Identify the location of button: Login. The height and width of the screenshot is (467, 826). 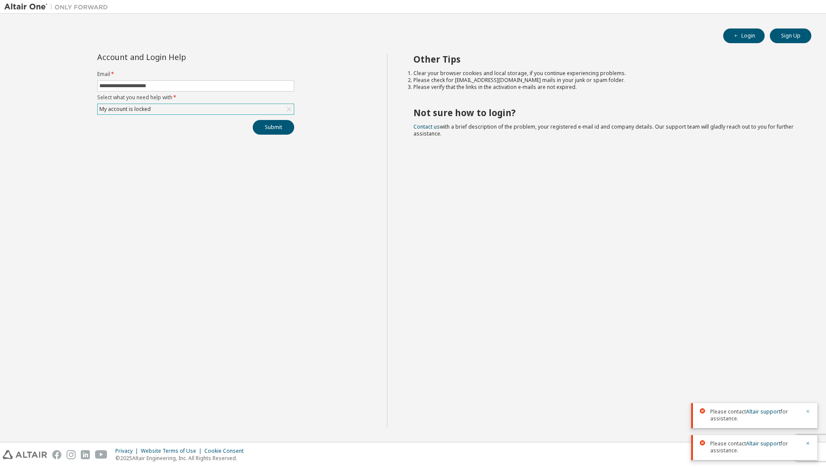
(744, 36).